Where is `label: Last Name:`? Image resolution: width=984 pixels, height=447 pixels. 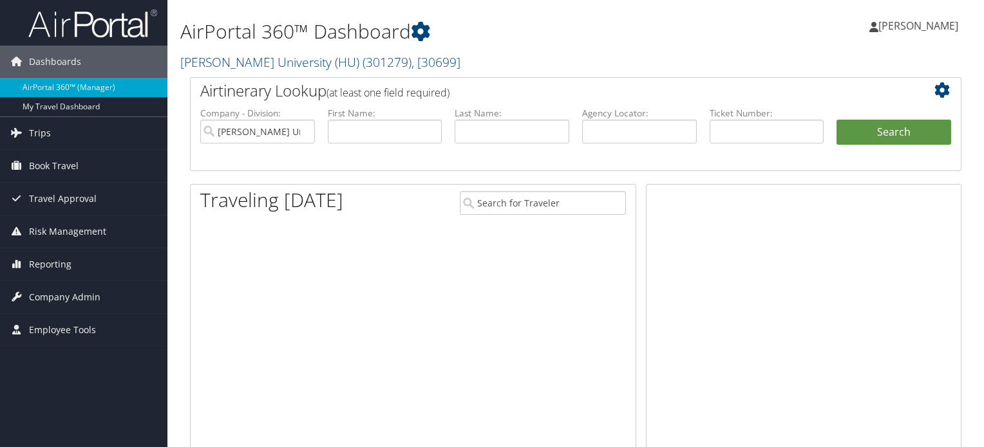
label: Last Name: is located at coordinates (512, 113).